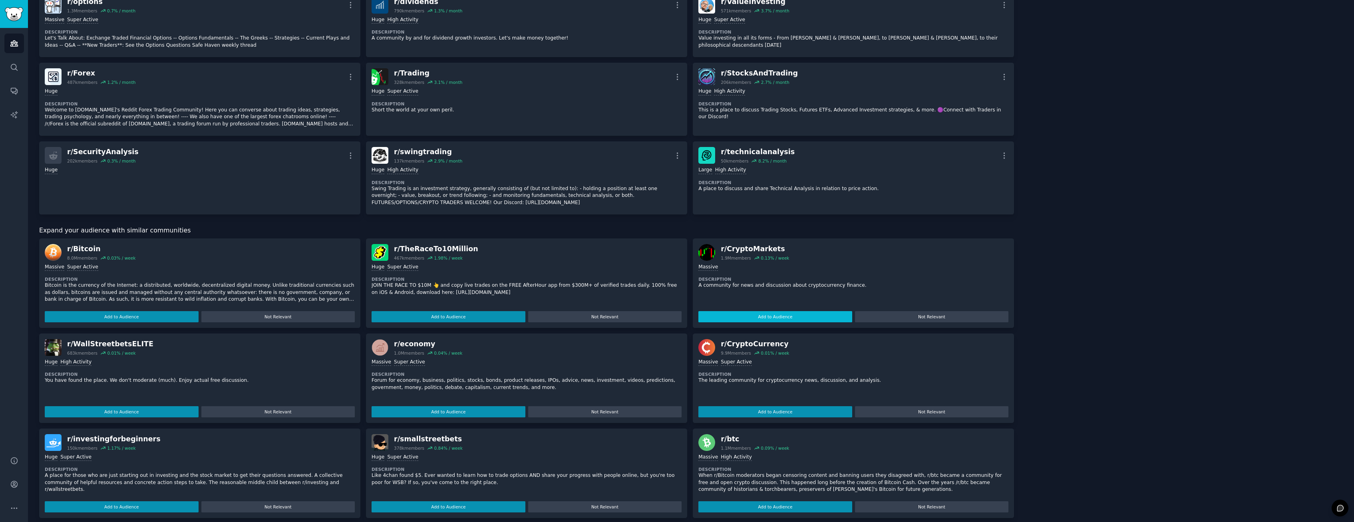 This screenshot has width=1354, height=522. Describe the element at coordinates (527, 38) in the screenshot. I see `p: A community by and for dividend growth investors. Let's make money together!` at that location.